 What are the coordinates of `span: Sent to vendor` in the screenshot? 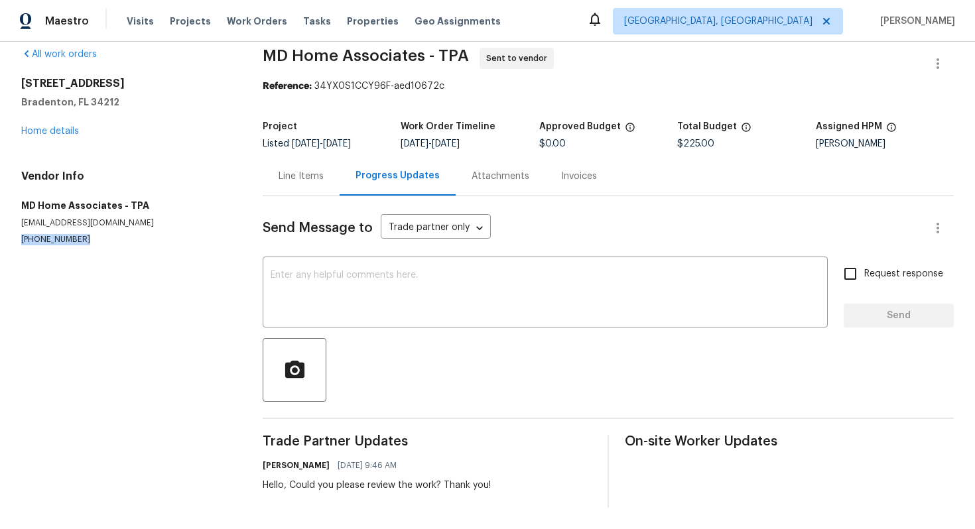 It's located at (519, 58).